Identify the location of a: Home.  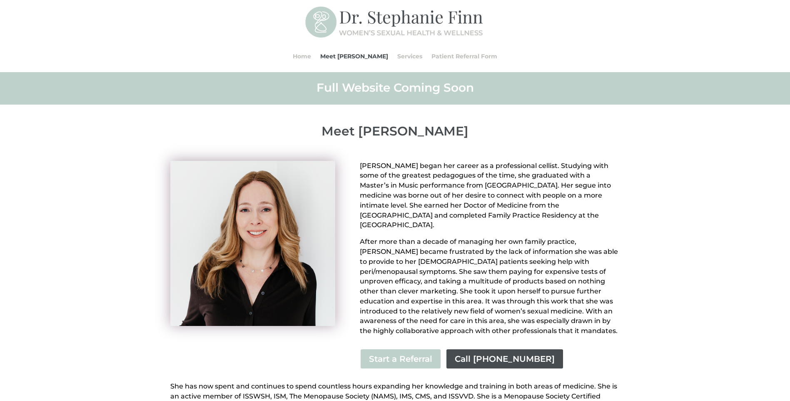
(302, 56).